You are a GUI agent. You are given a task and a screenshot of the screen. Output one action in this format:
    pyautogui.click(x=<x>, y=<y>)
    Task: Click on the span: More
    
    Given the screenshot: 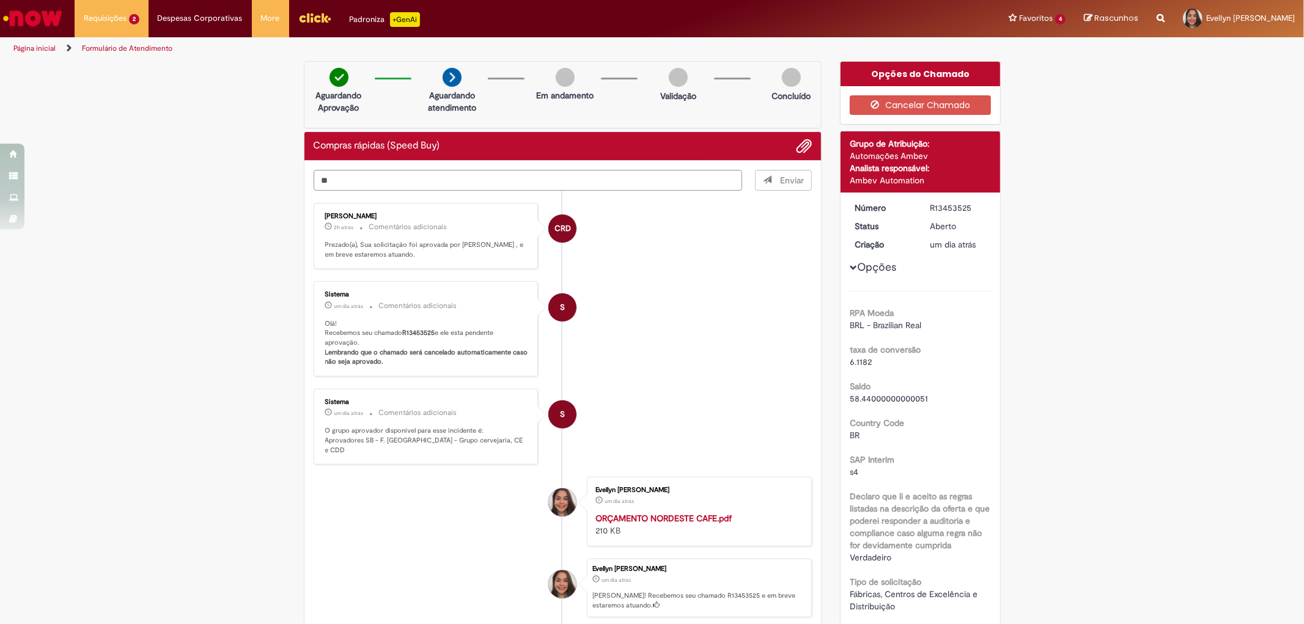 What is the action you would take?
    pyautogui.click(x=270, y=18)
    